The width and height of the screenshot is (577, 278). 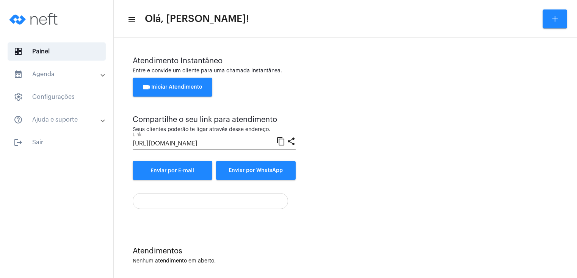 What do you see at coordinates (34, 19) in the screenshot?
I see `img: logo-neft-novo-2.png` at bounding box center [34, 19].